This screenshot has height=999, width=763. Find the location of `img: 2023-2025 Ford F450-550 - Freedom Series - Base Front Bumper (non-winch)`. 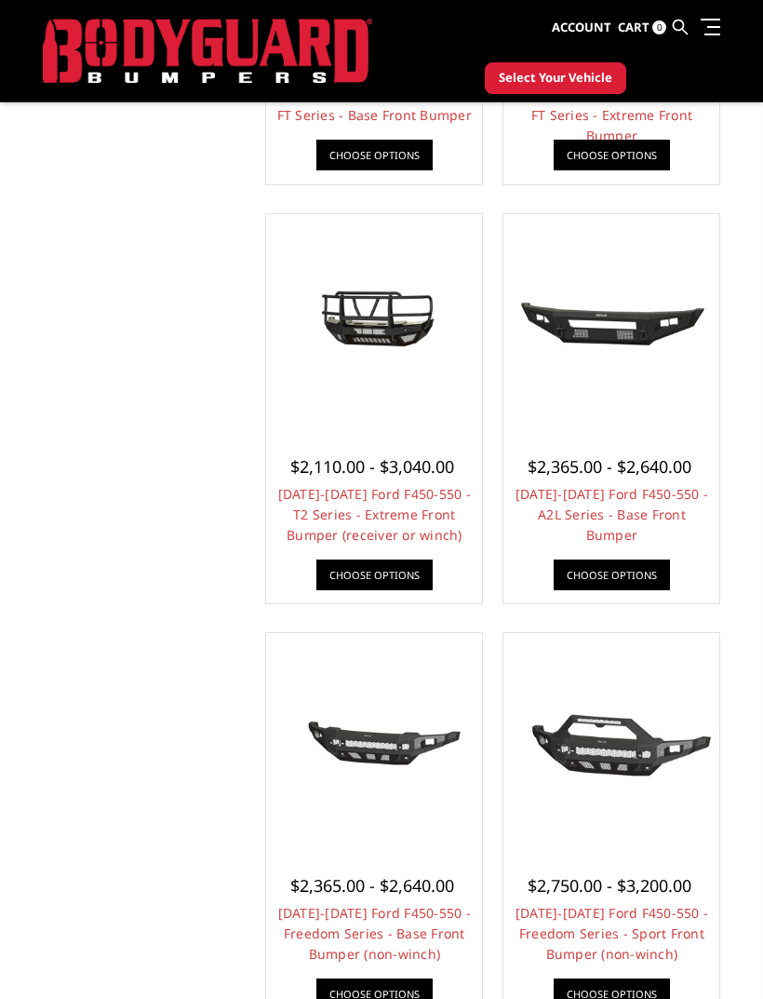

img: 2023-2025 Ford F450-550 - Freedom Series - Base Front Bumper (non-winch) is located at coordinates (374, 741).